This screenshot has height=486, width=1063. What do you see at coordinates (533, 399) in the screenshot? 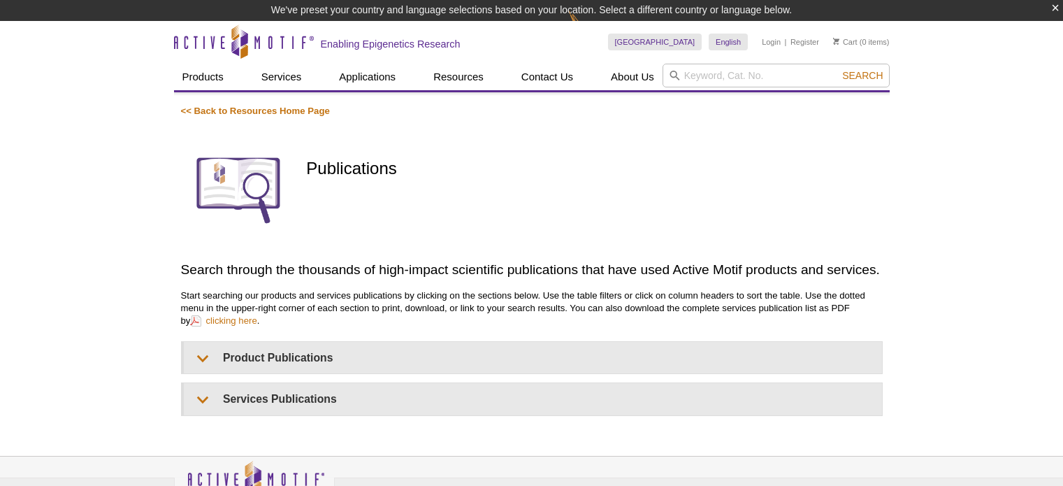
I see `summary: Services Publications` at bounding box center [533, 399].